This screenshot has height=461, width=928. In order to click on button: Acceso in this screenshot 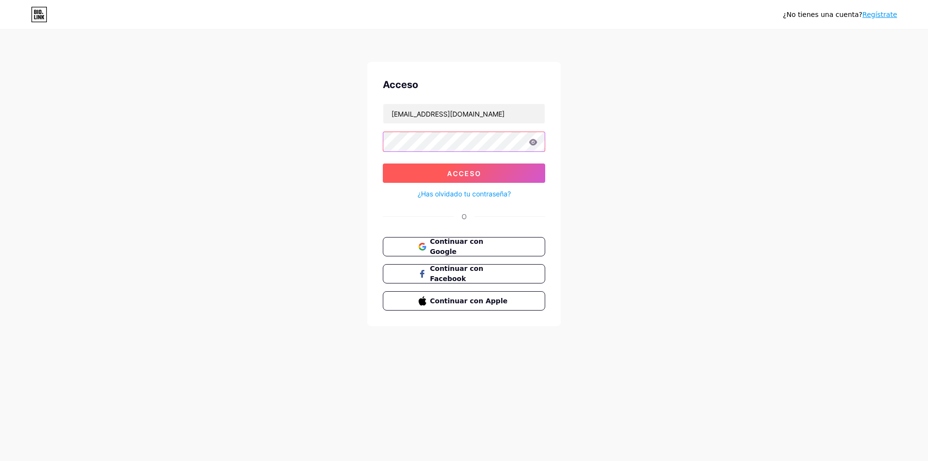, I will do `click(464, 173)`.